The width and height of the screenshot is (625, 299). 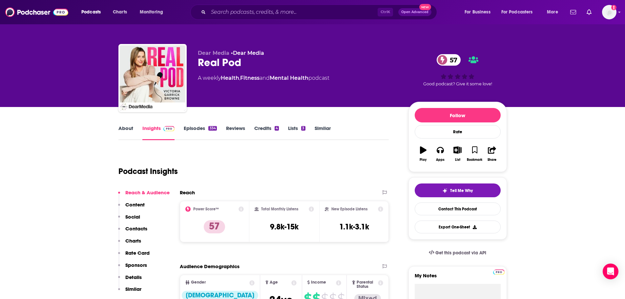 What do you see at coordinates (458, 190) in the screenshot?
I see `button: tell me why sparkleTell Me Why` at bounding box center [458, 190].